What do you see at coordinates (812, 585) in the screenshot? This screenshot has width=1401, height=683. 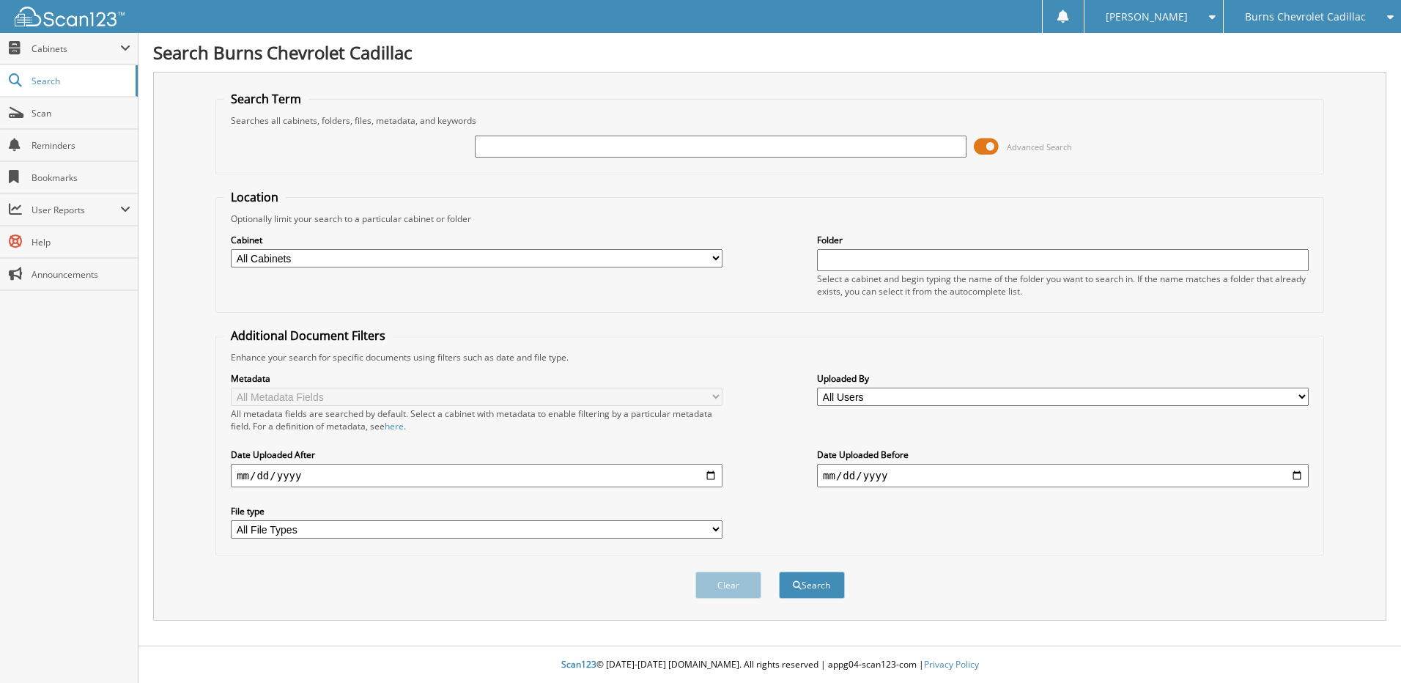 I see `button: Search` at bounding box center [812, 585].